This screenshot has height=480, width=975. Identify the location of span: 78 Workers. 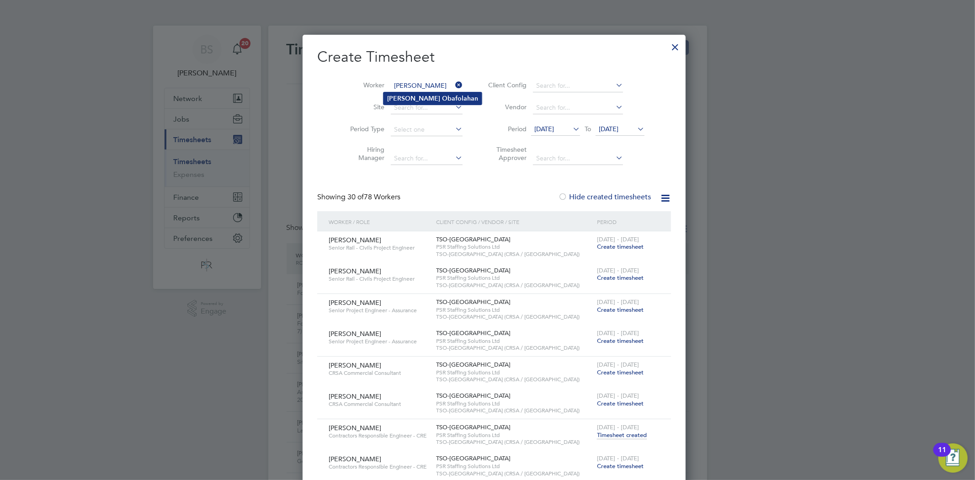
(374, 197).